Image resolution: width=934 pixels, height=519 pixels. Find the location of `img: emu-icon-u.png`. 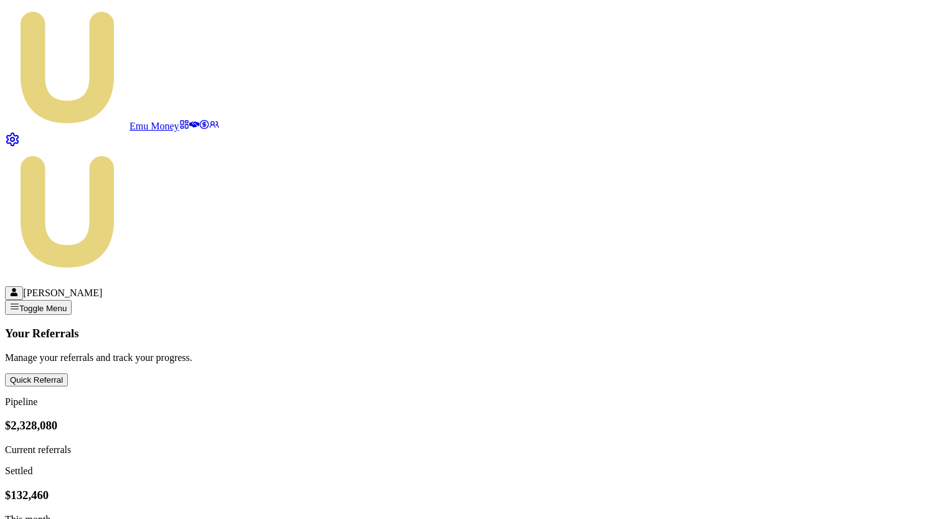

img: emu-icon-u.png is located at coordinates (67, 67).